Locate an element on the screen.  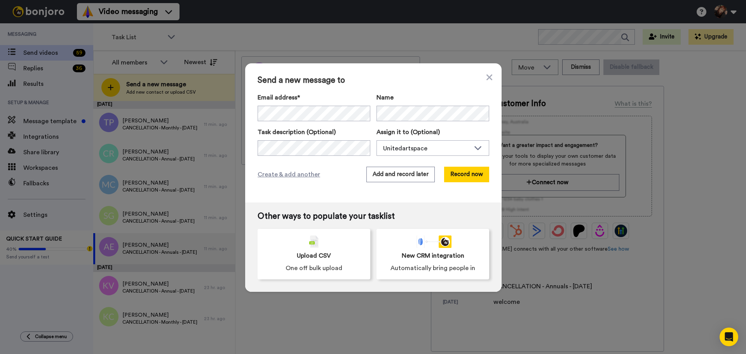
span: Automatically bring people in is located at coordinates (433, 268).